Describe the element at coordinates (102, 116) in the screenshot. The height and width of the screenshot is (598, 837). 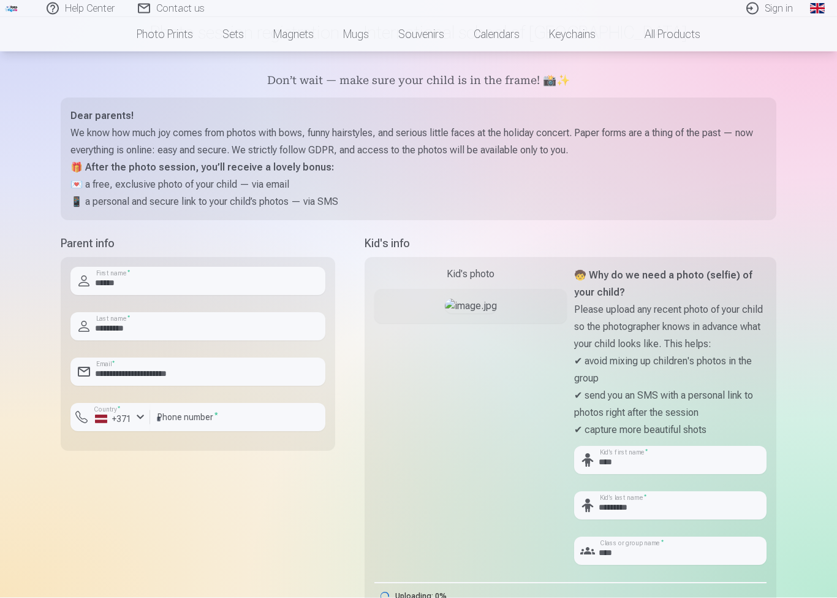
I see `strong: Dear parents!` at that location.